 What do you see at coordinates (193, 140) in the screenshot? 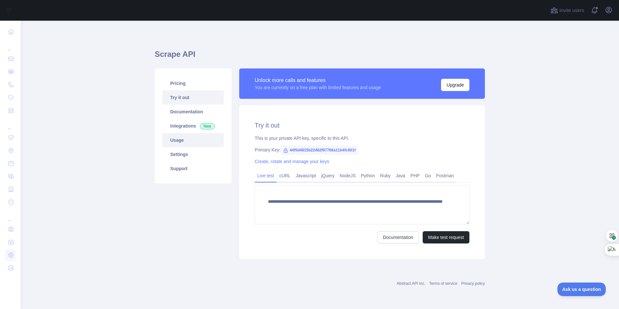
I see `a: Usage` at bounding box center [193, 140].